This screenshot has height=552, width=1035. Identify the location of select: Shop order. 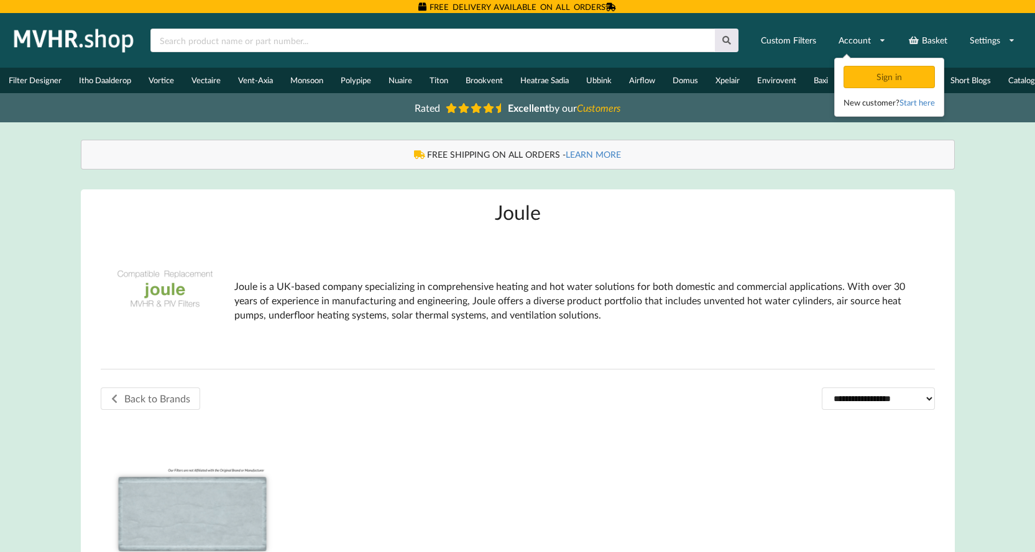
(878, 398).